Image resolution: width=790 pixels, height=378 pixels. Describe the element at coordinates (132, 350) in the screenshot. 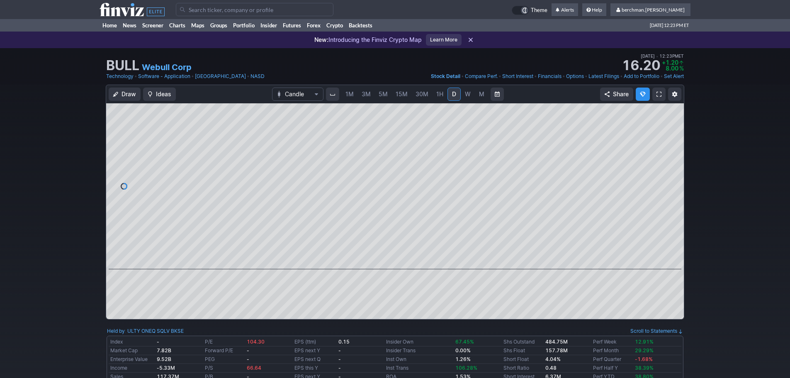

I see `td: Market Cap` at that location.